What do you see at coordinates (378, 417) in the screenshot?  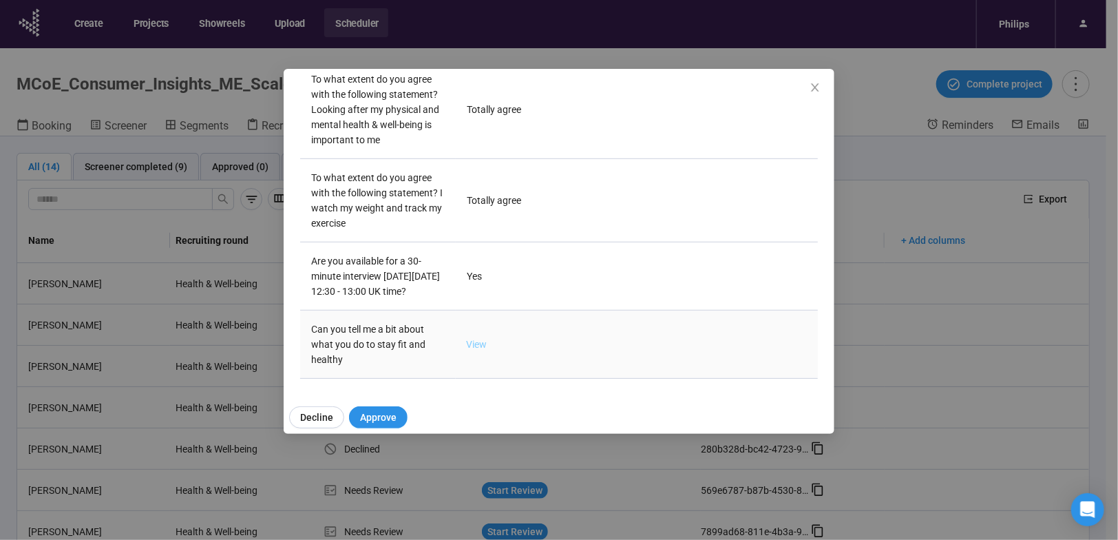 I see `button: Approve` at bounding box center [378, 417].